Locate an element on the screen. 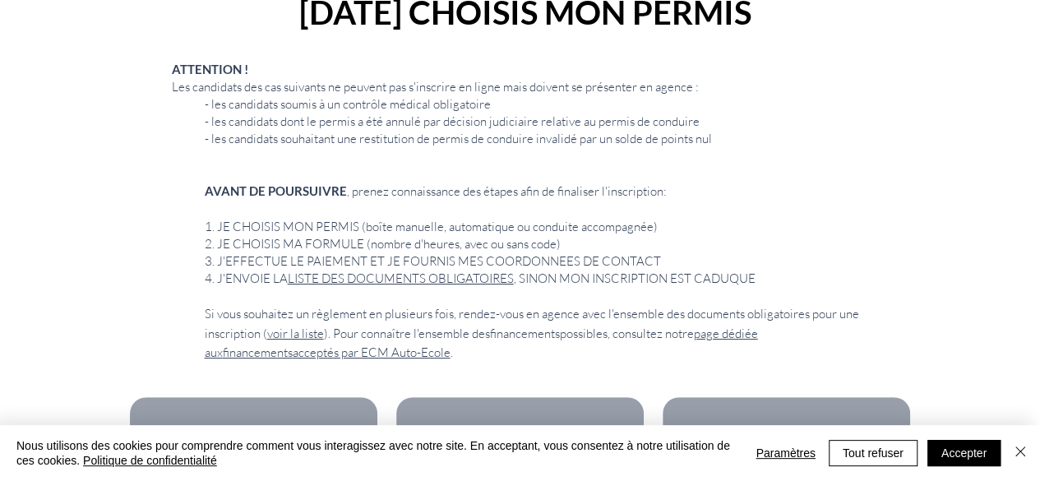 The height and width of the screenshot is (481, 1040). span: Paramètres is located at coordinates (785, 453).